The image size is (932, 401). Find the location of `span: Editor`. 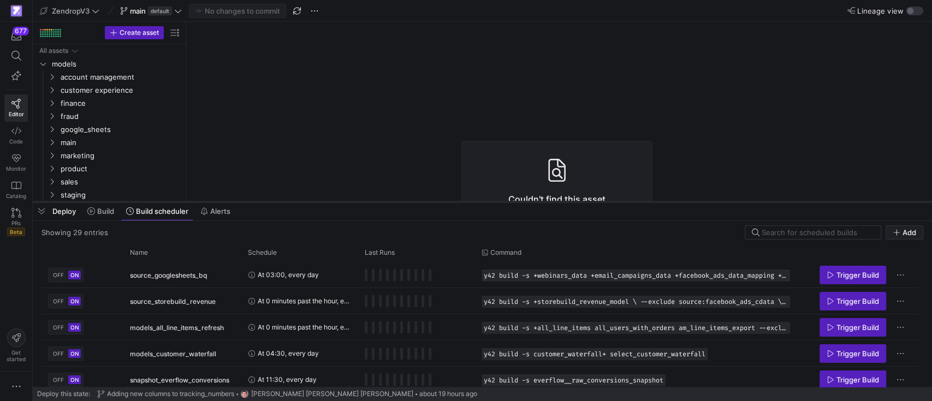

span: Editor is located at coordinates (16, 114).